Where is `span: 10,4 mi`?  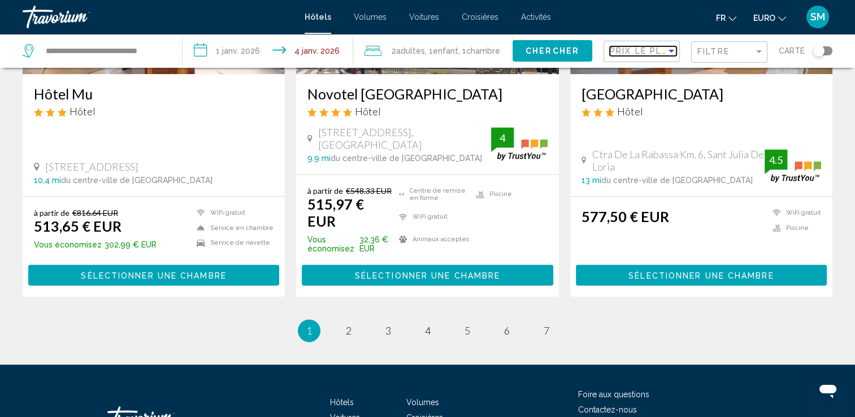 span: 10,4 mi is located at coordinates (47, 180).